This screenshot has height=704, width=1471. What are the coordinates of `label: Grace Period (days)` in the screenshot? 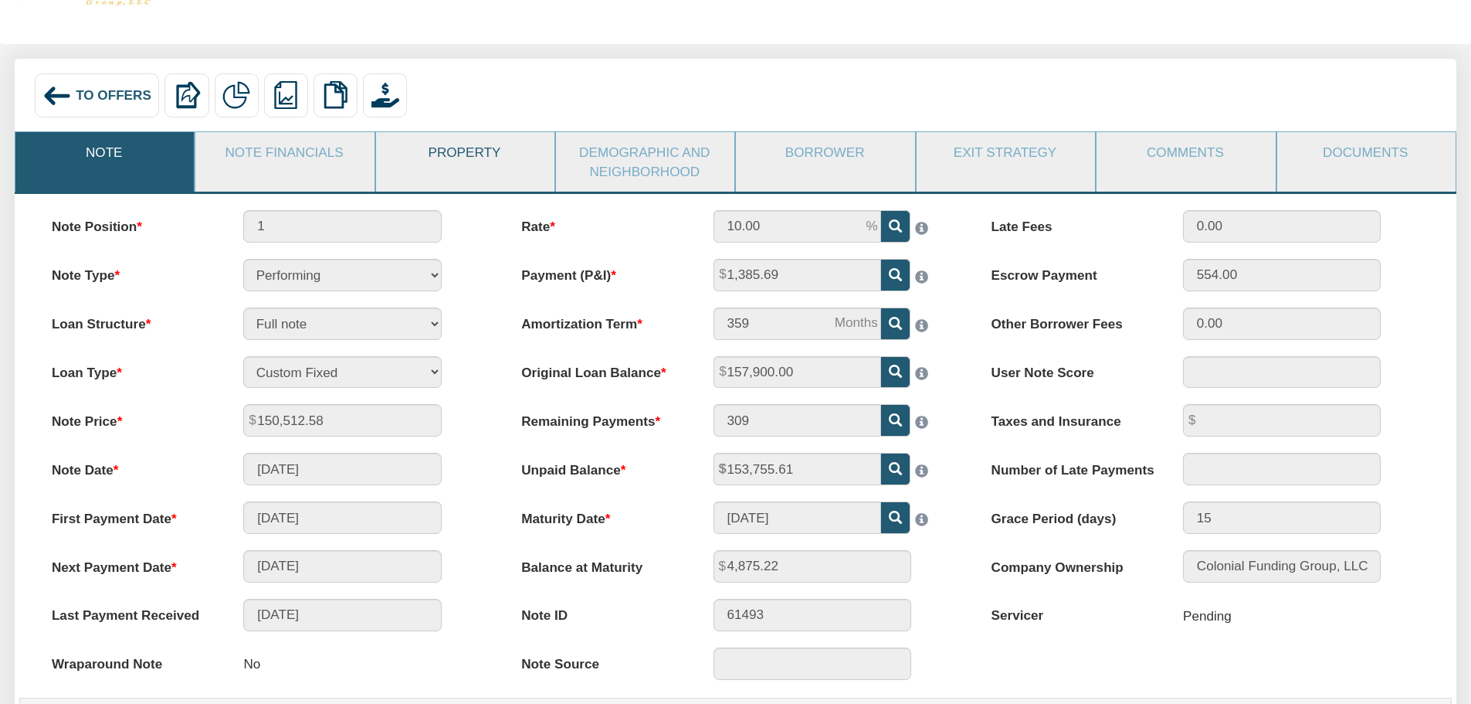 It's located at (1071, 514).